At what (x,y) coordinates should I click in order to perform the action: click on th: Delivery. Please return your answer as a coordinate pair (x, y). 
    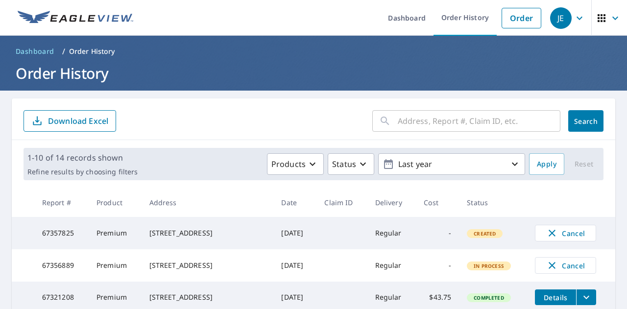
    Looking at the image, I should click on (392, 202).